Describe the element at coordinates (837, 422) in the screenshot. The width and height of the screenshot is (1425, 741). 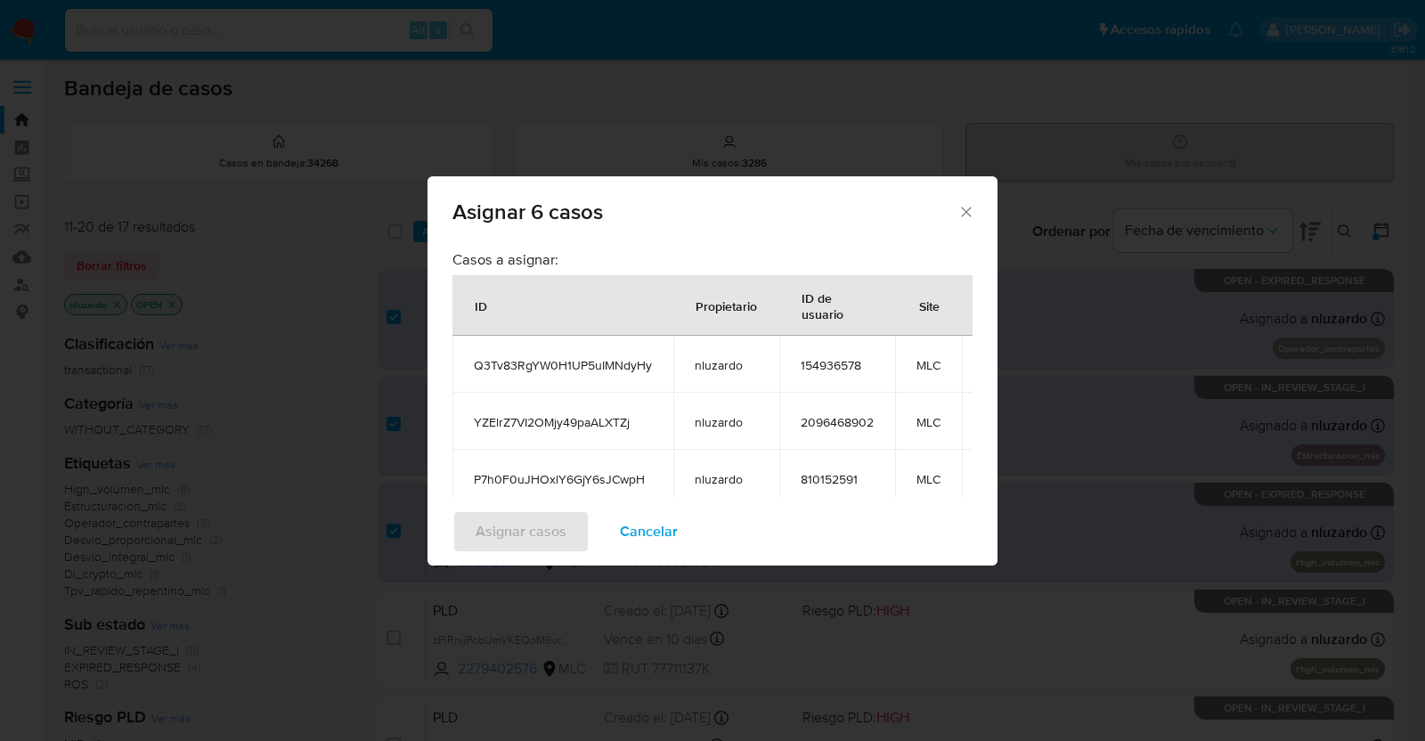
I see `span: 2096468902` at that location.